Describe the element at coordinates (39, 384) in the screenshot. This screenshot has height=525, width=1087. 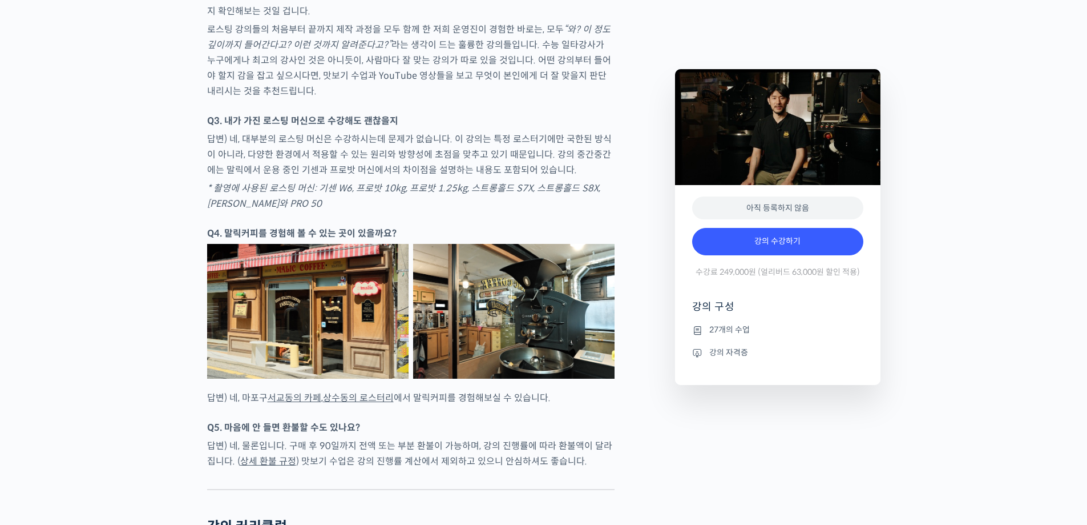
I see `span: 홈` at that location.